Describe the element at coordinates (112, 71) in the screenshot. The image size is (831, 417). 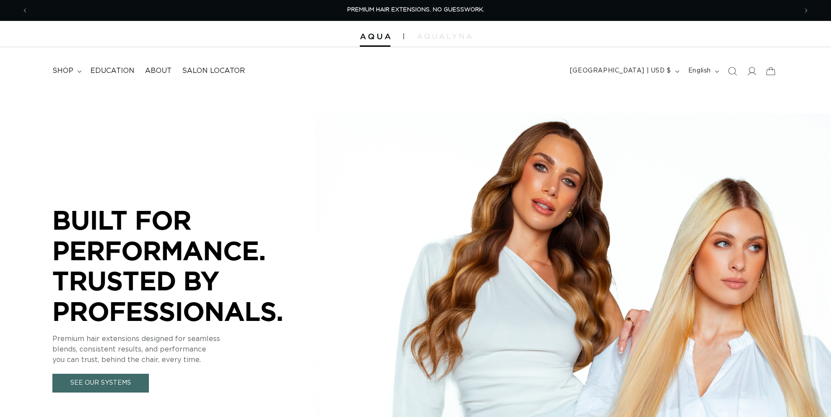
I see `a: Education` at that location.